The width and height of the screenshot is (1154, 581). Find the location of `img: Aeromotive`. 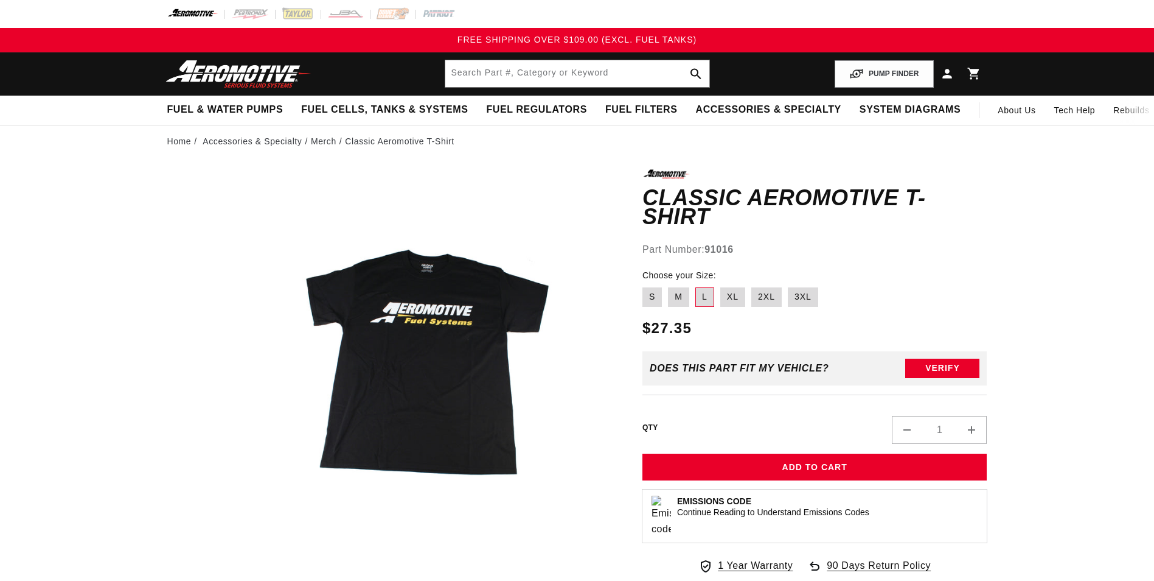

img: Aeromotive is located at coordinates (239, 74).